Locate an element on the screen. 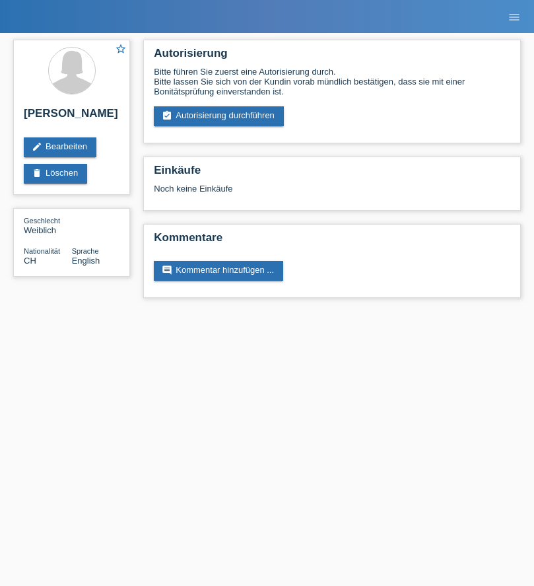 The image size is (534, 586). span: Nationalität is located at coordinates (42, 251).